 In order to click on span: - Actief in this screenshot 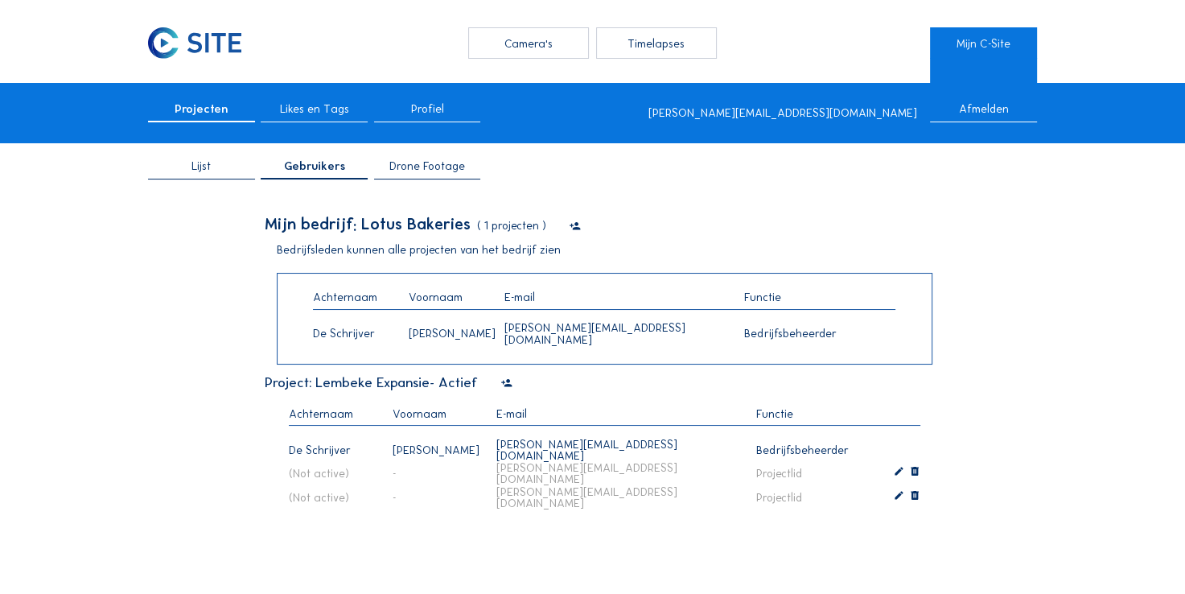, I will do `click(453, 382)`.